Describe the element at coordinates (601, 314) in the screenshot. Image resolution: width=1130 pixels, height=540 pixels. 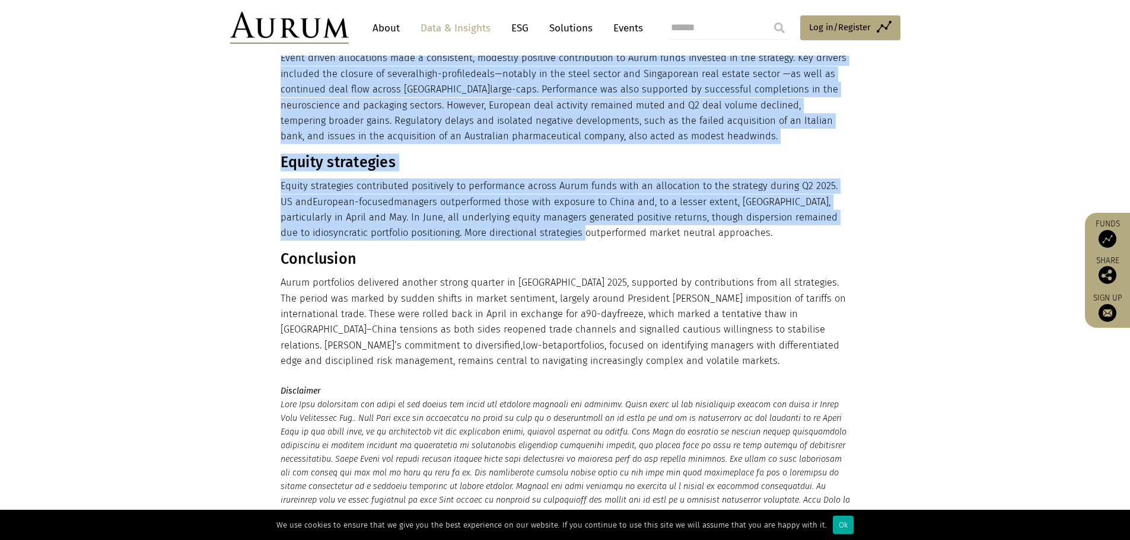
I see `span: 90-day` at that location.